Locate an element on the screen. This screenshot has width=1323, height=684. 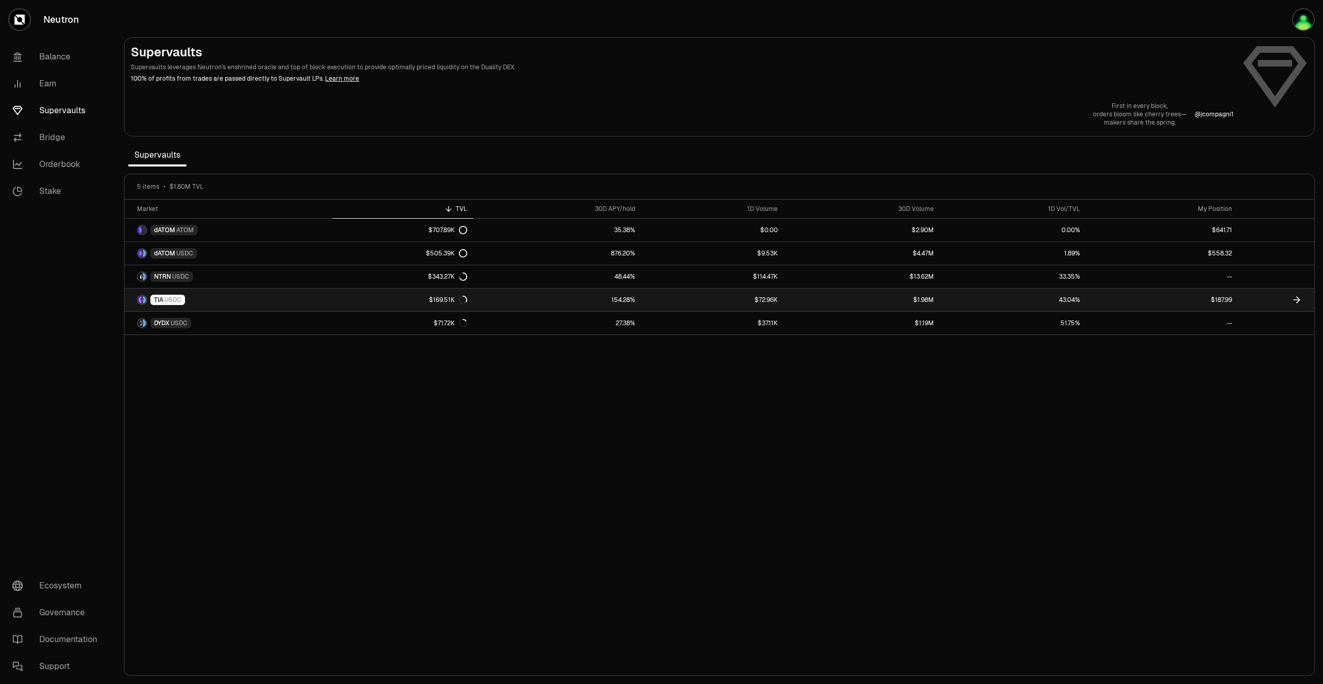
a: $1.98M is located at coordinates (862, 300).